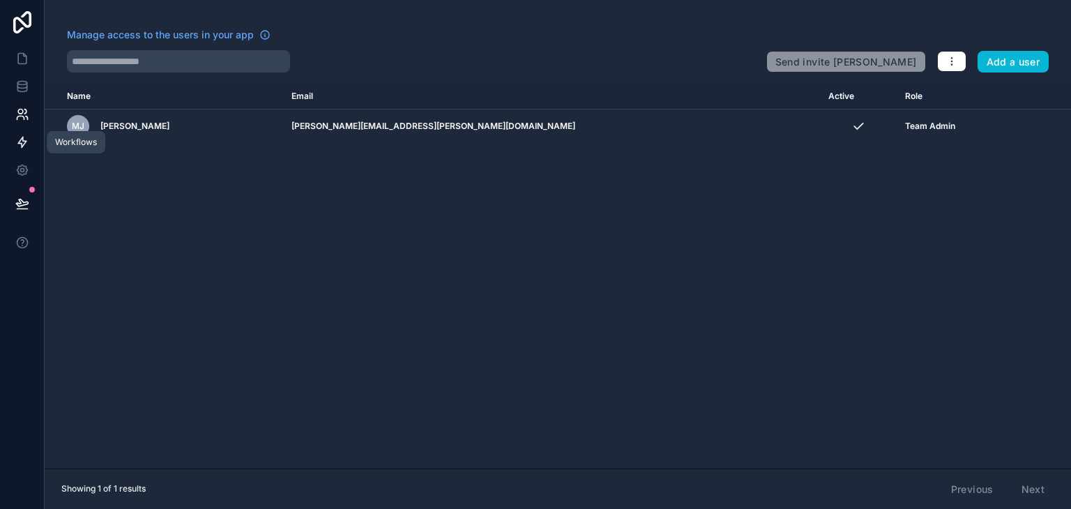  What do you see at coordinates (169, 35) in the screenshot?
I see `a: Manage access to the users in your app` at bounding box center [169, 35].